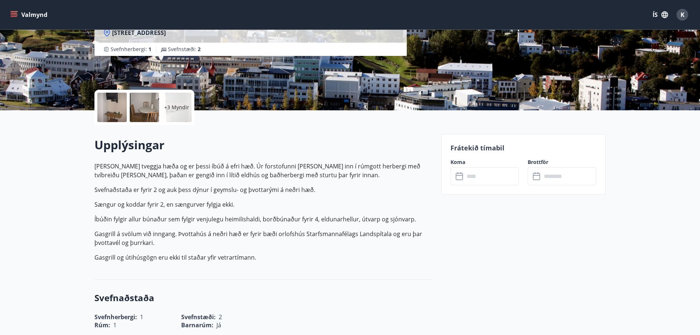  Describe the element at coordinates (184, 49) in the screenshot. I see `span: Svefnstæði :` at that location.